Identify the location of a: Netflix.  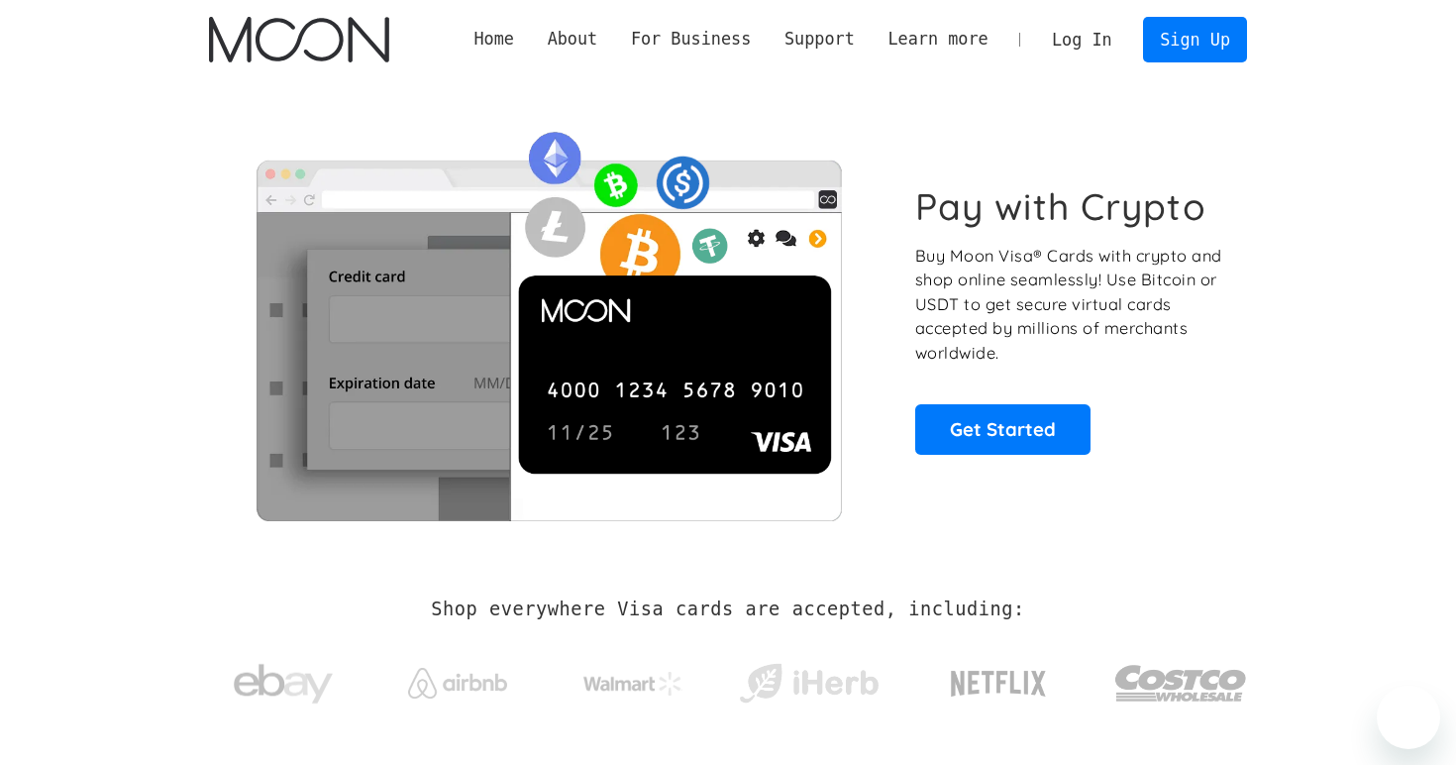
(998, 679).